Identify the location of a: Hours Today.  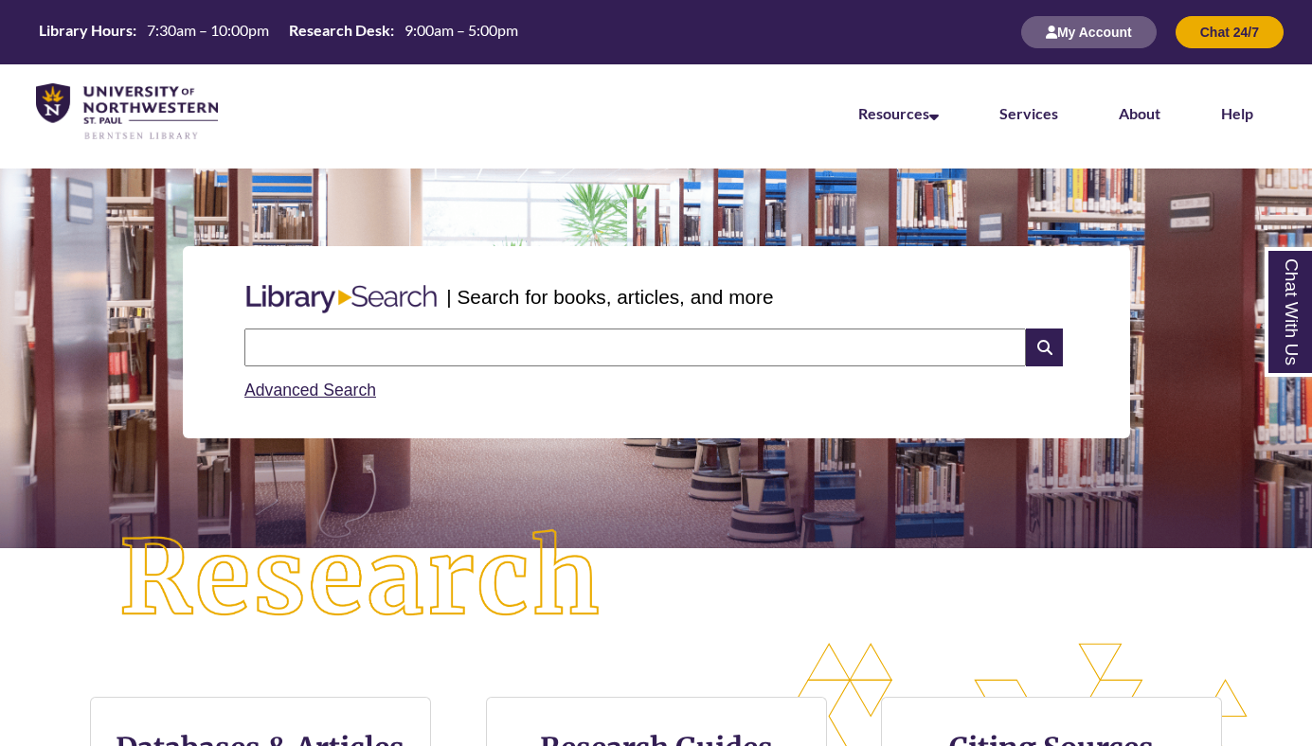
(278, 32).